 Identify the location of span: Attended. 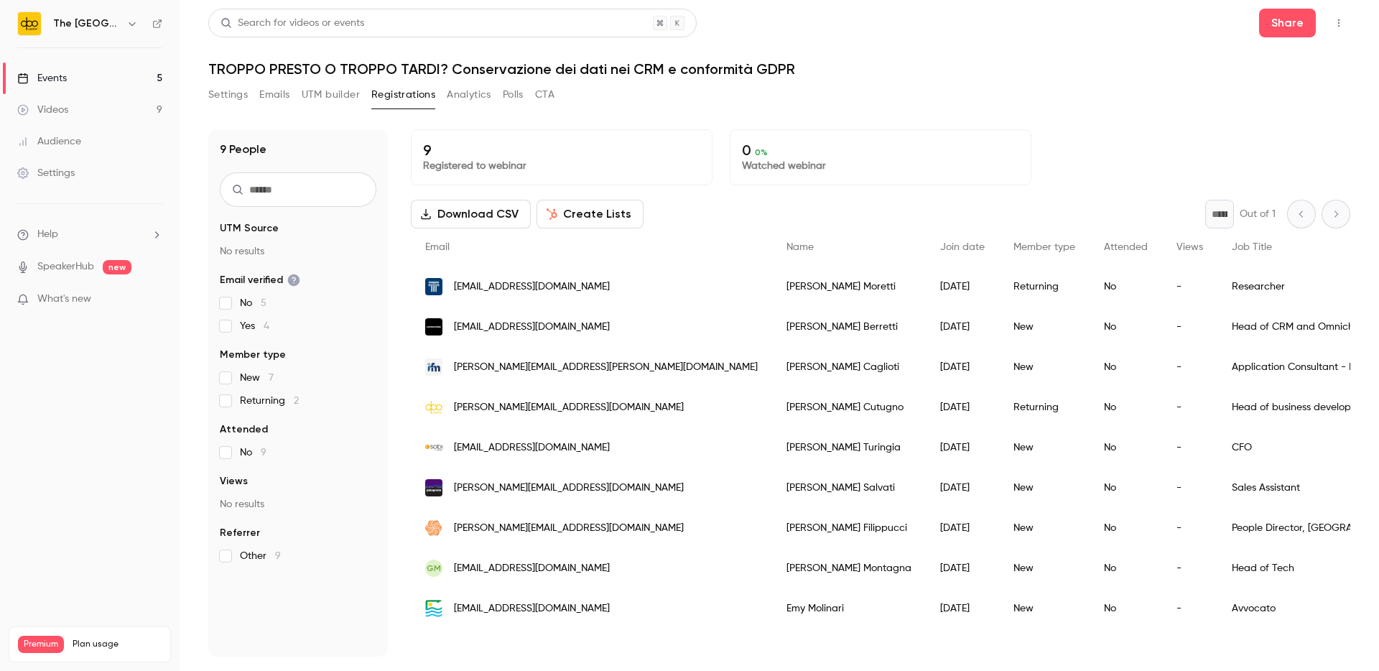
(1126, 247).